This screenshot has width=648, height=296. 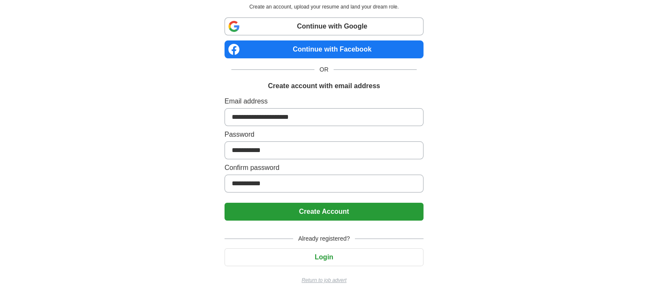 I want to click on button: Create Account, so click(x=324, y=212).